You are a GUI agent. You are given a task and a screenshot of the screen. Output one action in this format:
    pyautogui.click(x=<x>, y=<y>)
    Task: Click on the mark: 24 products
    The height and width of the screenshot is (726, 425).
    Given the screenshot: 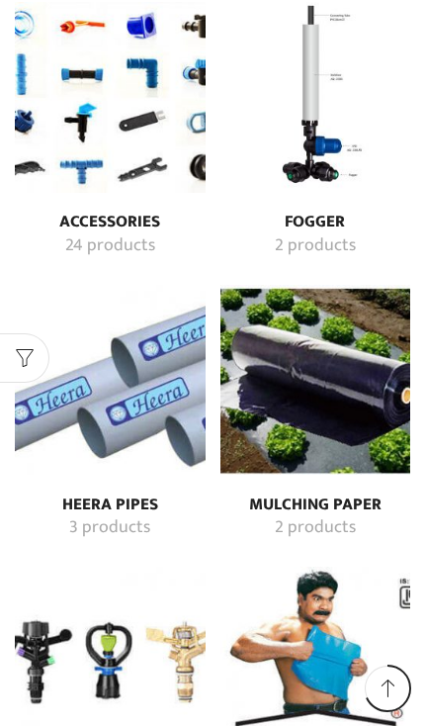 What is the action you would take?
    pyautogui.click(x=110, y=246)
    